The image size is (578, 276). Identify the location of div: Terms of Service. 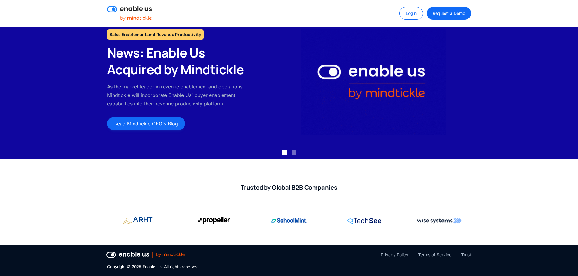
(435, 255).